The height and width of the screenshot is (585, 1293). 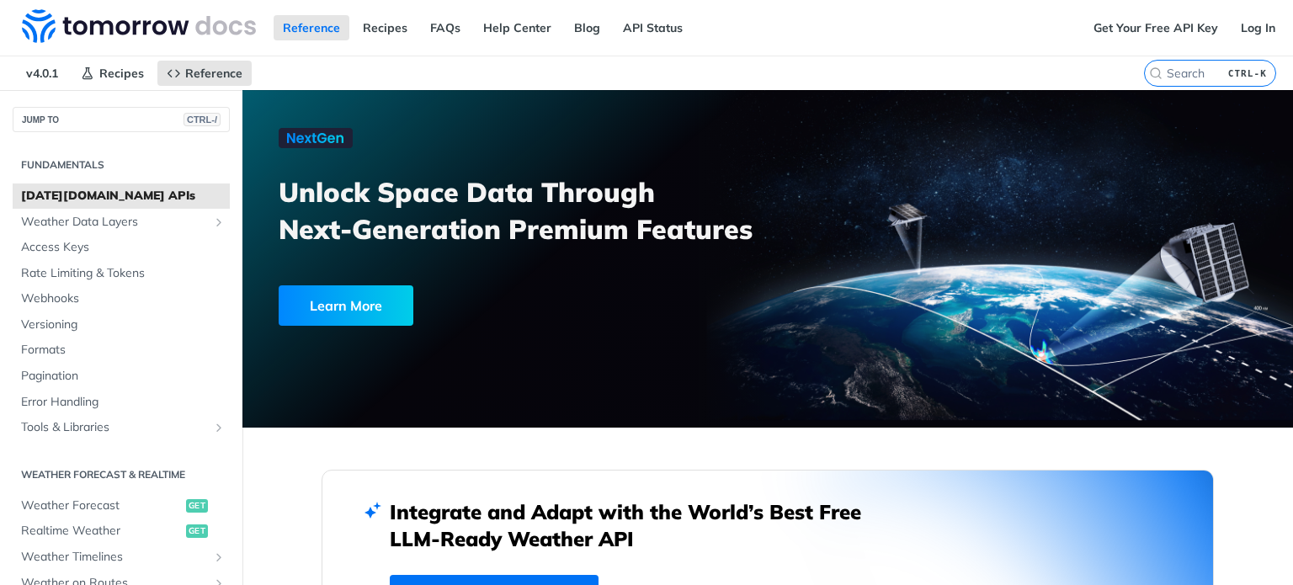 I want to click on div: Learn More, so click(x=346, y=306).